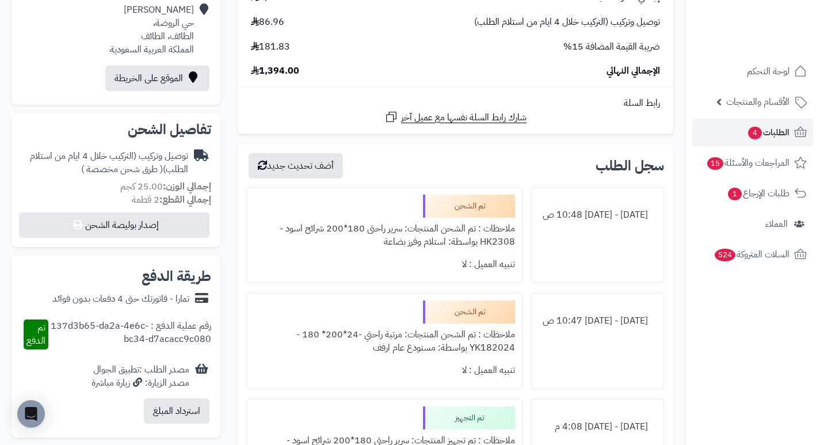  I want to click on img: logo-2.png, so click(775, 40).